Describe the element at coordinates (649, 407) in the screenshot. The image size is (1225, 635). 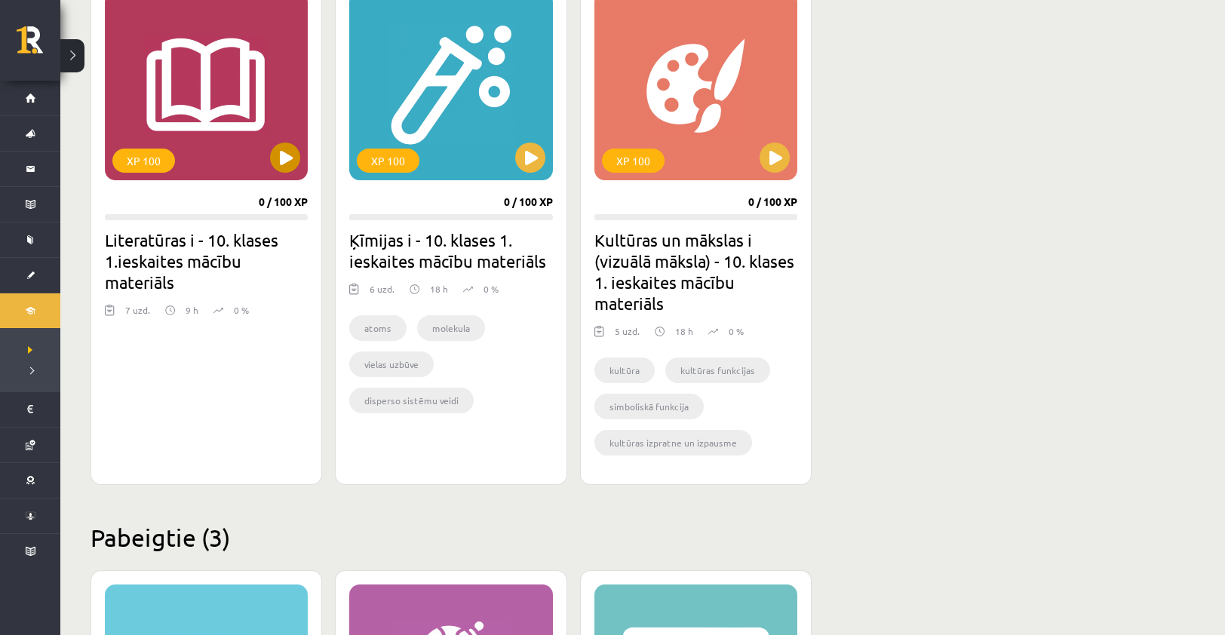
I see `li: simboliskā funkcija` at that location.